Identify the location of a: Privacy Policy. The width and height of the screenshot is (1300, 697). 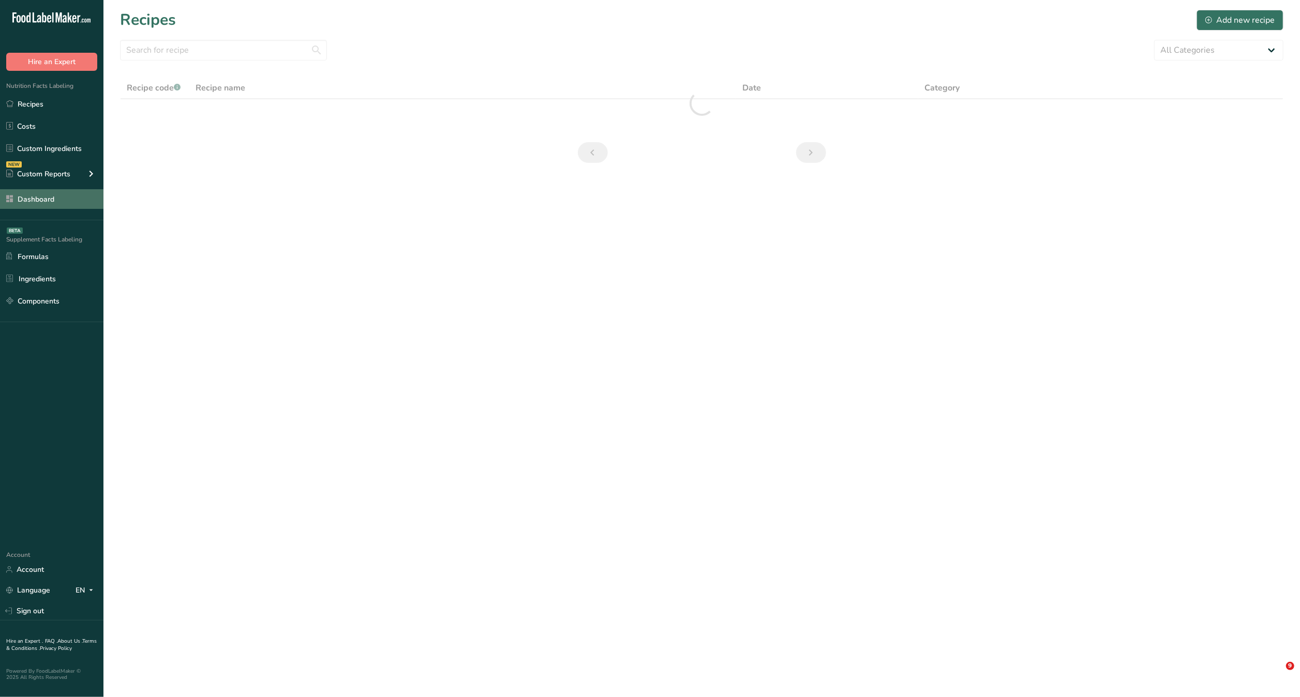
(56, 649).